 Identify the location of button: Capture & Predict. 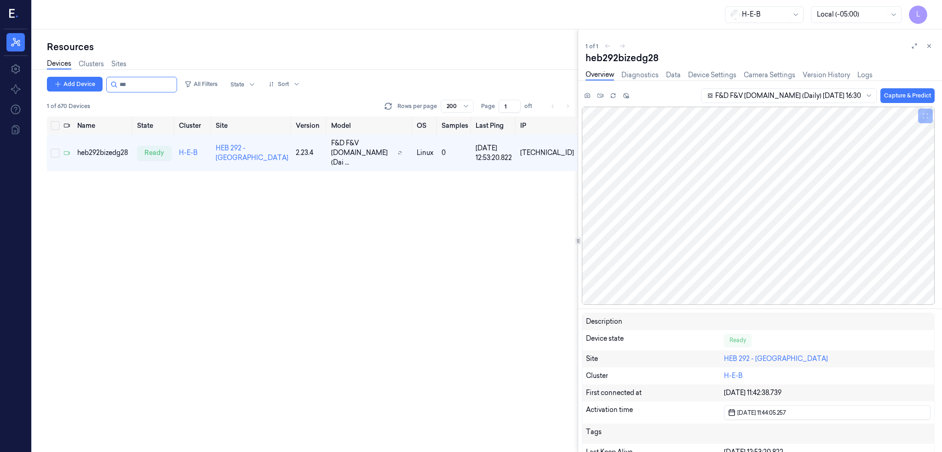
(907, 96).